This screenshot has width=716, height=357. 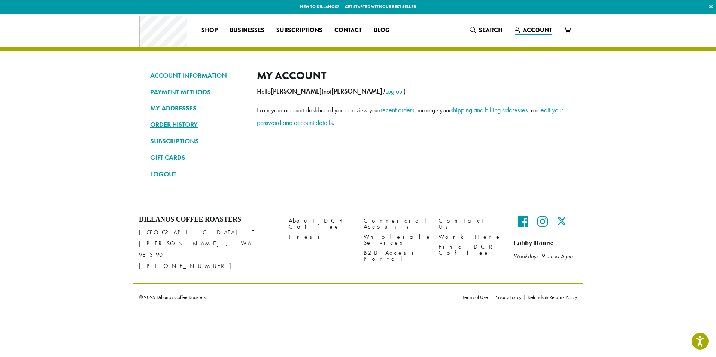 I want to click on a: Press, so click(x=320, y=237).